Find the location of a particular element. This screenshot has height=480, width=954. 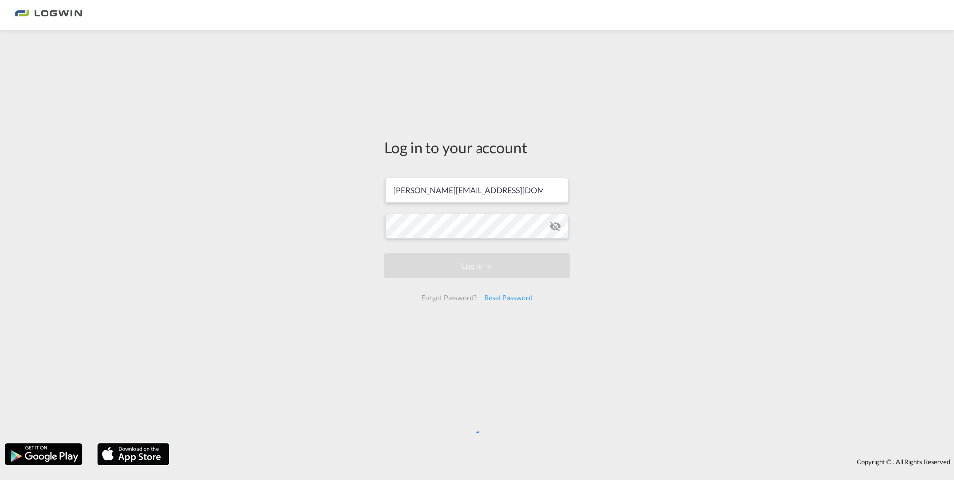

div: Copyright © . All Rights Reserved is located at coordinates (564, 462).